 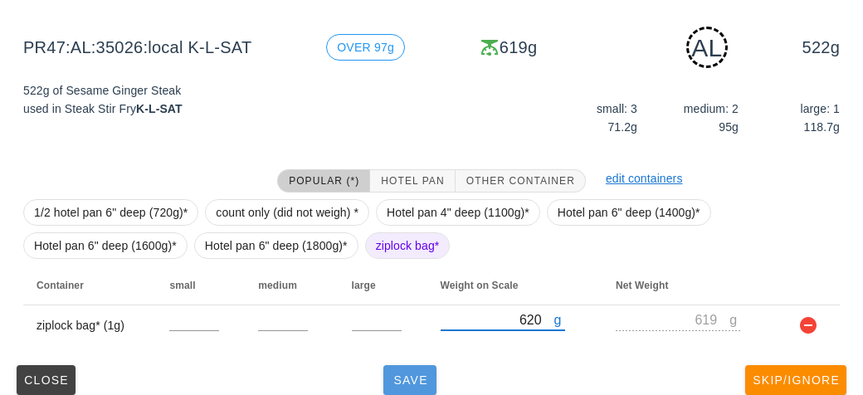 I want to click on button: Hotel Pan, so click(x=413, y=181).